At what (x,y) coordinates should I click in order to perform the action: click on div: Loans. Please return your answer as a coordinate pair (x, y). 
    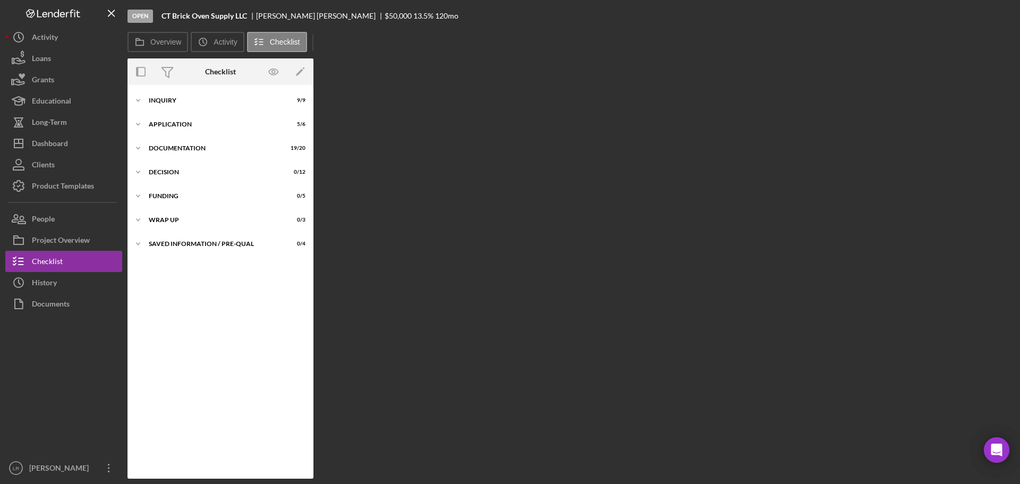
    Looking at the image, I should click on (41, 60).